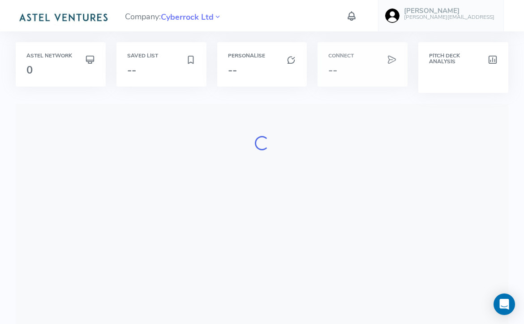 The image size is (524, 324). Describe the element at coordinates (161, 56) in the screenshot. I see `h6: Saved List` at that location.